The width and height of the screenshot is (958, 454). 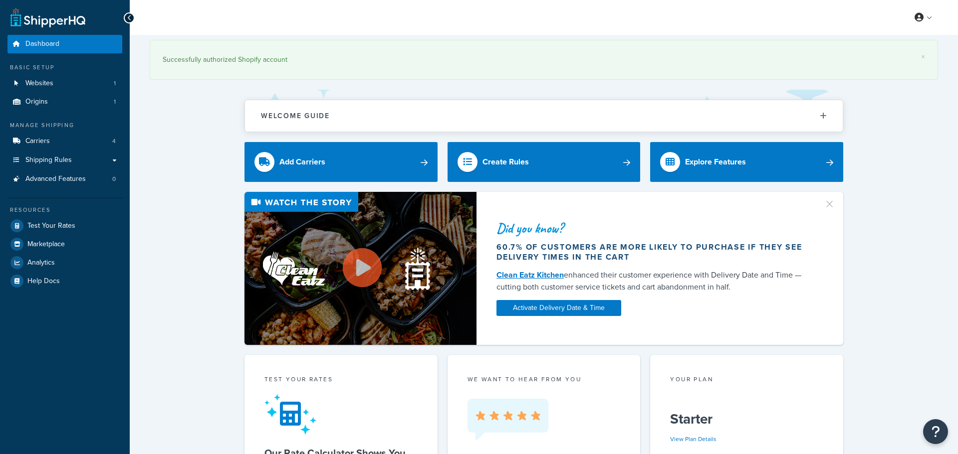 I want to click on li: Help Docs, so click(x=65, y=281).